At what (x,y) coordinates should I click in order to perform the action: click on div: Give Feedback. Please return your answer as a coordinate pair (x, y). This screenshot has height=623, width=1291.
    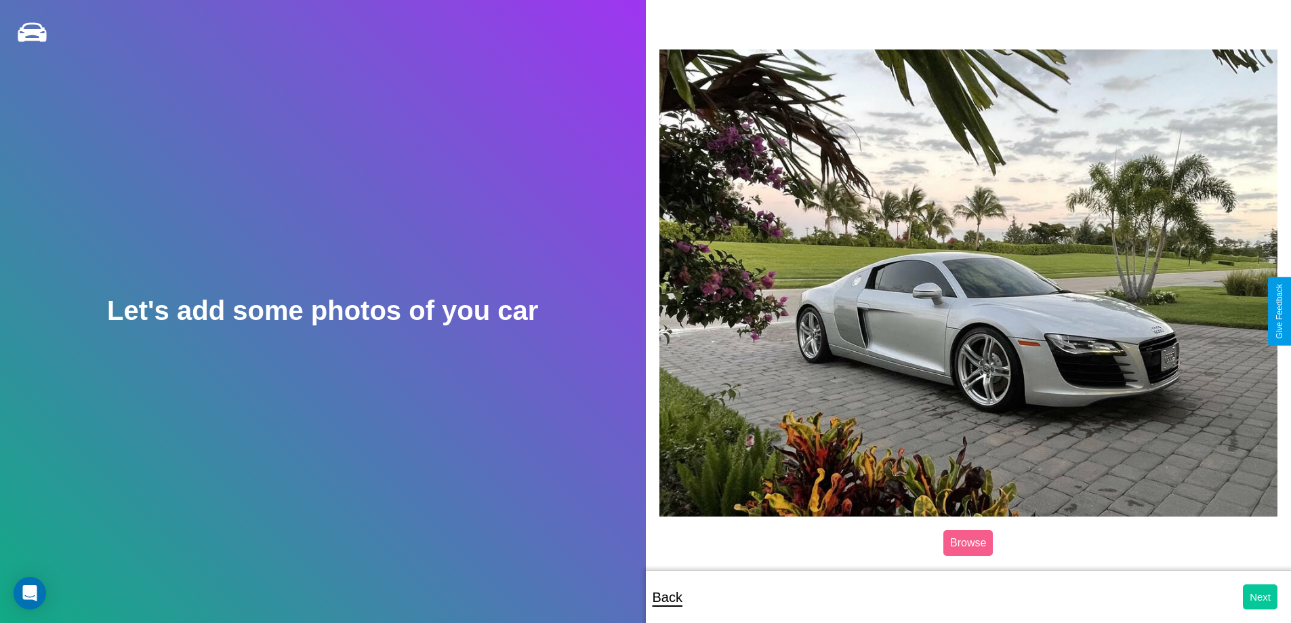
    Looking at the image, I should click on (1279, 311).